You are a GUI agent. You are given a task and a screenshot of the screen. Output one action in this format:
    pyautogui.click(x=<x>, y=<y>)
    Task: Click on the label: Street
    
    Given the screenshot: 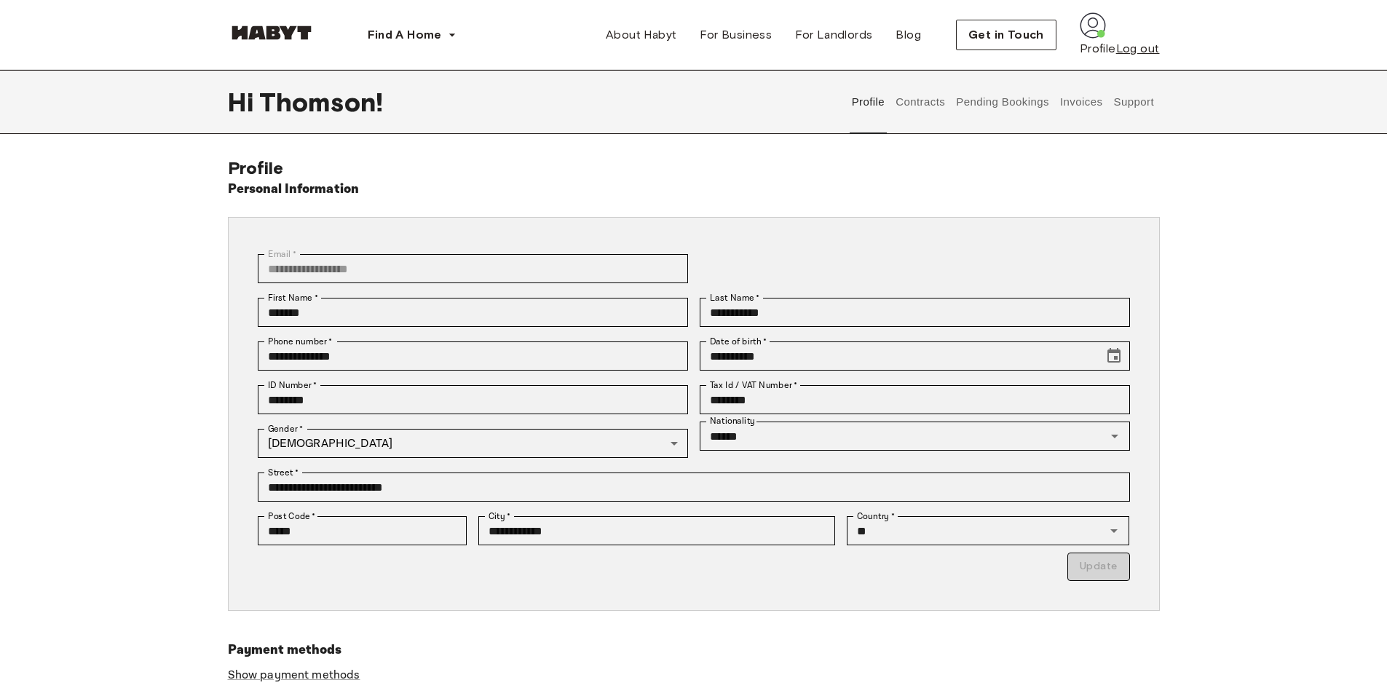 What is the action you would take?
    pyautogui.click(x=283, y=473)
    